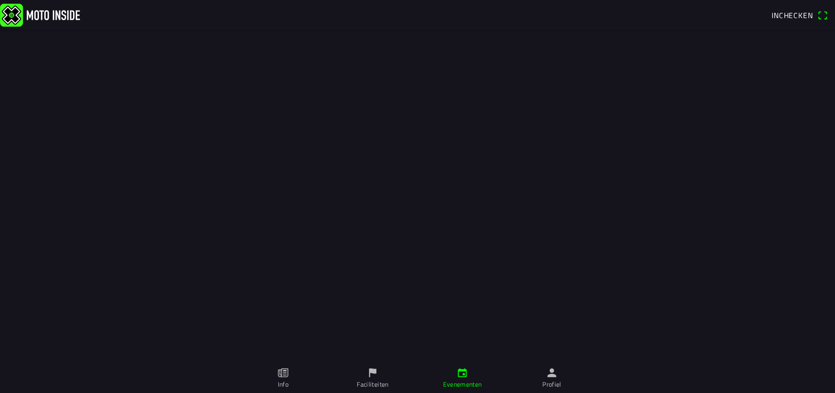 This screenshot has width=835, height=393. Describe the element at coordinates (799, 15) in the screenshot. I see `a: Incheckenqr scanner` at that location.